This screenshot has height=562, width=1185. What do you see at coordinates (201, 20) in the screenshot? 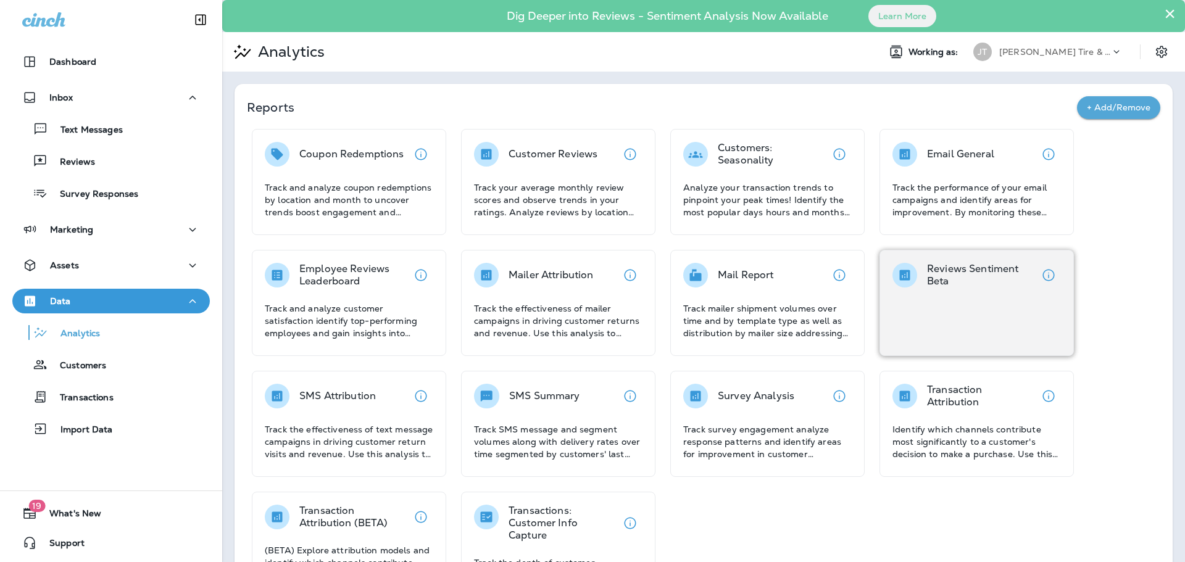
I see `button: Collapse Sidebar` at bounding box center [201, 20].